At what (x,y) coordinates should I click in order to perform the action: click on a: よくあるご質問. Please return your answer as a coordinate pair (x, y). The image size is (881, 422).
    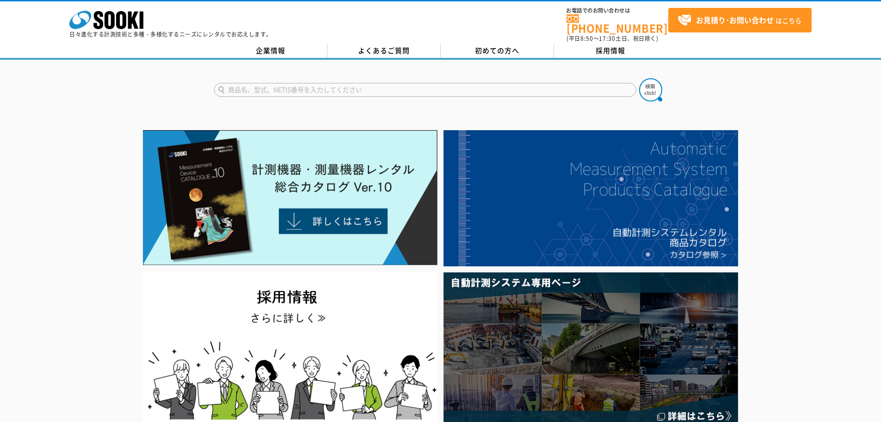
    Looking at the image, I should click on (384, 51).